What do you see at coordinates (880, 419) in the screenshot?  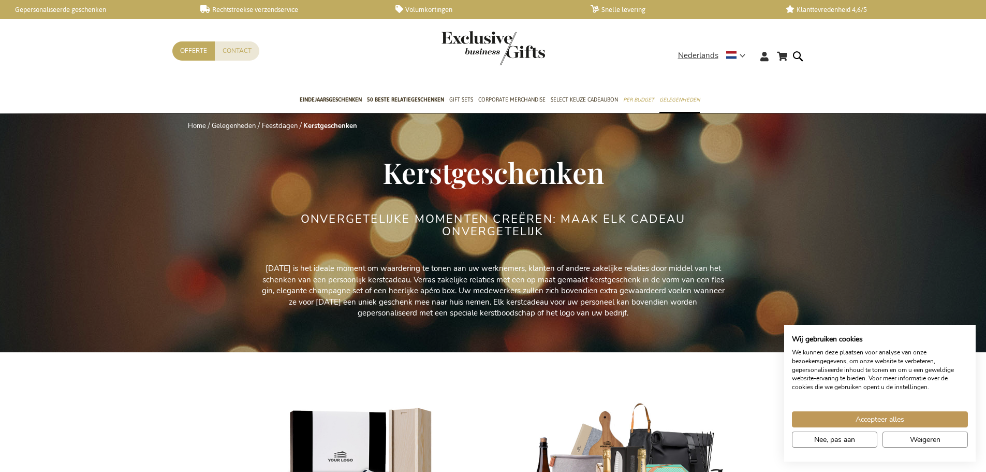 I see `span: Accepteer alles` at bounding box center [880, 419].